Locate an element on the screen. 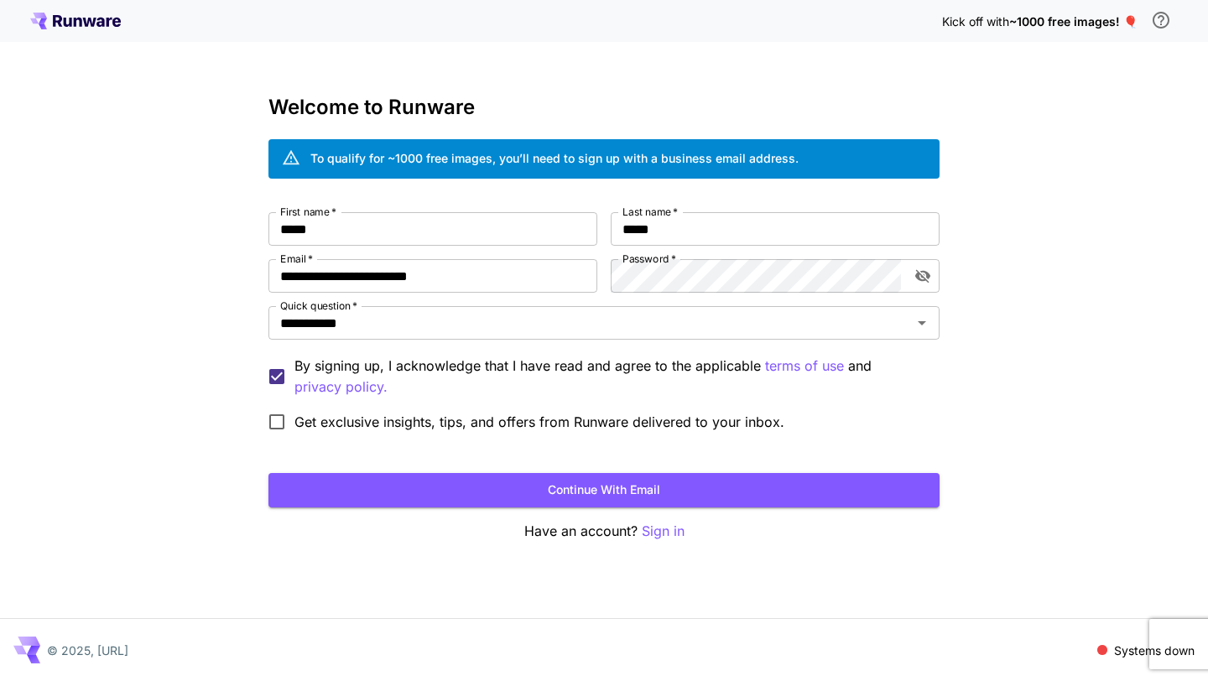 The image size is (1208, 681). button: By signing up, I acknowledge that I have read and agree to the applicable terms of use and is located at coordinates (341, 387).